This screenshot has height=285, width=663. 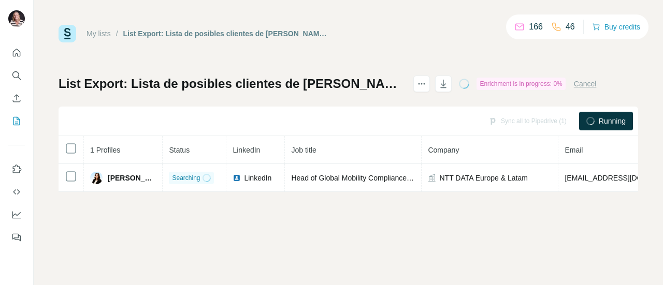 I want to click on button: Search, so click(x=17, y=76).